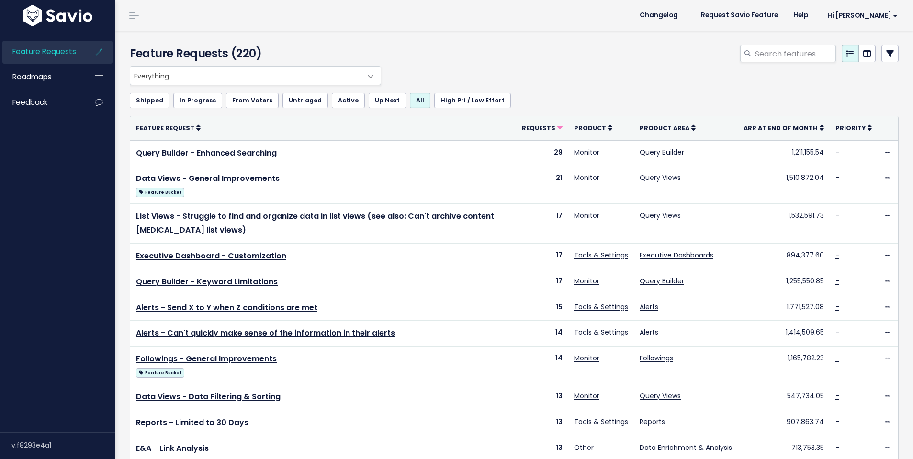 The height and width of the screenshot is (459, 913). Describe the element at coordinates (784, 256) in the screenshot. I see `td: 894,377.60` at that location.